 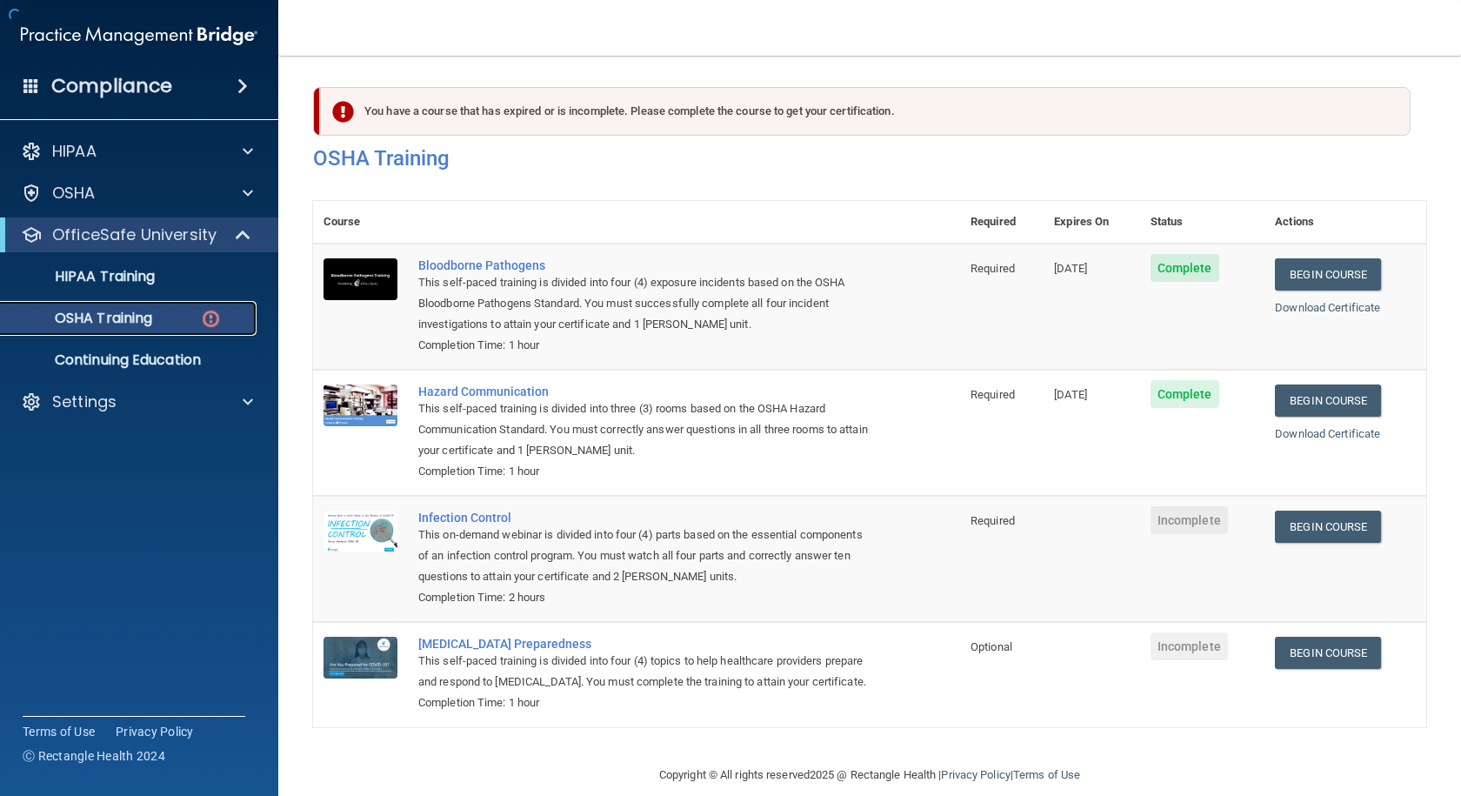 I want to click on div: You have a course that has expired or is incomplete. Please complete the course to get your certi..., so click(x=865, y=111).